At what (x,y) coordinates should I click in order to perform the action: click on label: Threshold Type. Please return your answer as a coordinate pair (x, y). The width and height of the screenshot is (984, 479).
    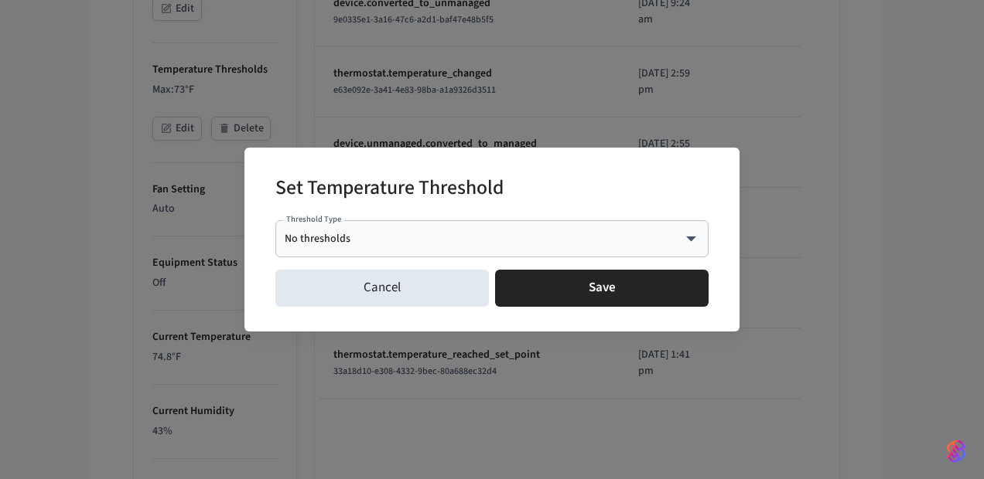
    Looking at the image, I should click on (313, 219).